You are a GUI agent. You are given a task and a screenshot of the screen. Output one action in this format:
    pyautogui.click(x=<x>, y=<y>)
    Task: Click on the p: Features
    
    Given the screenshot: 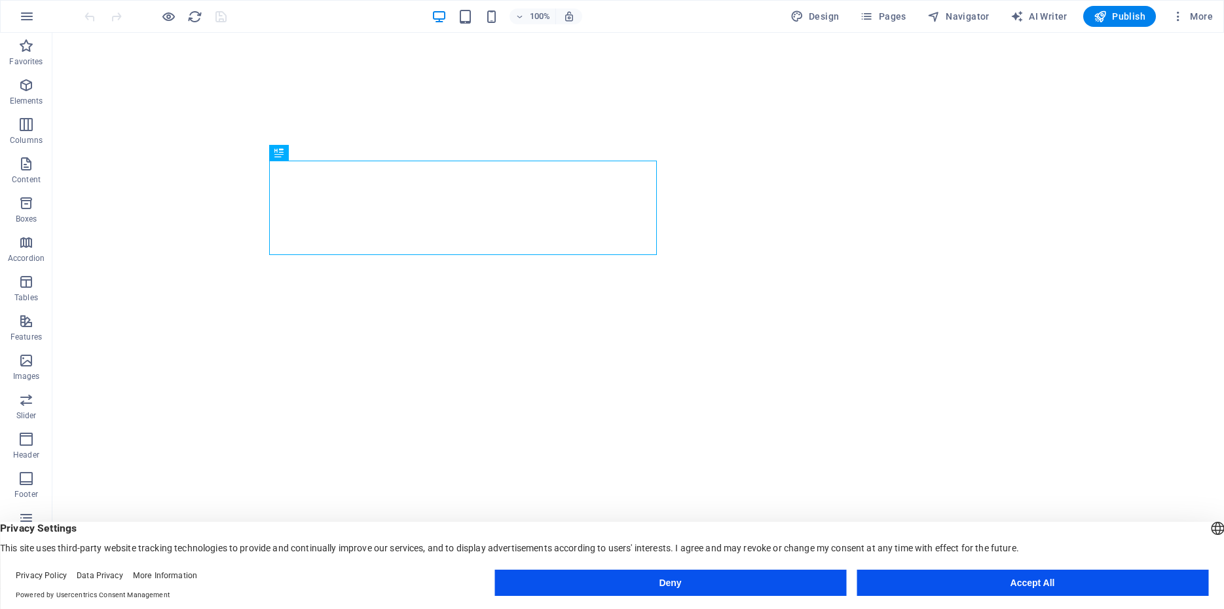 What is the action you would take?
    pyautogui.click(x=26, y=337)
    